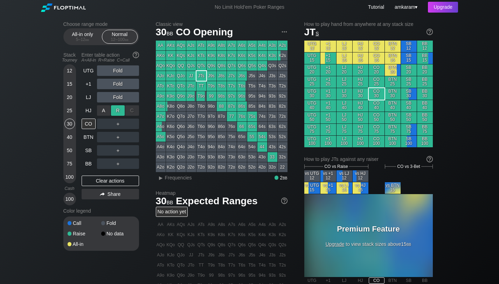 Image resolution: width=499 pixels, height=284 pixels. Describe the element at coordinates (283, 76) in the screenshot. I see `div: J2s` at that location.